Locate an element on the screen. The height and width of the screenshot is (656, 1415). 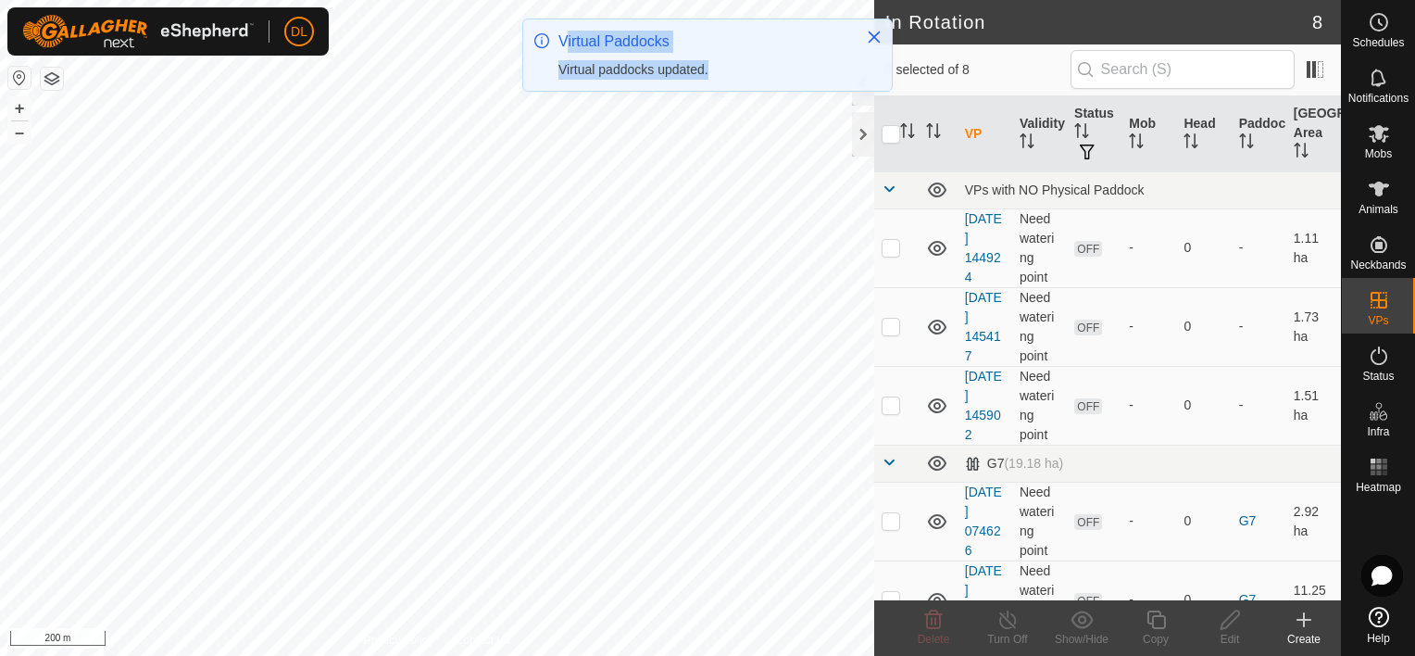
span: 0 selected of 8 is located at coordinates (978, 69).